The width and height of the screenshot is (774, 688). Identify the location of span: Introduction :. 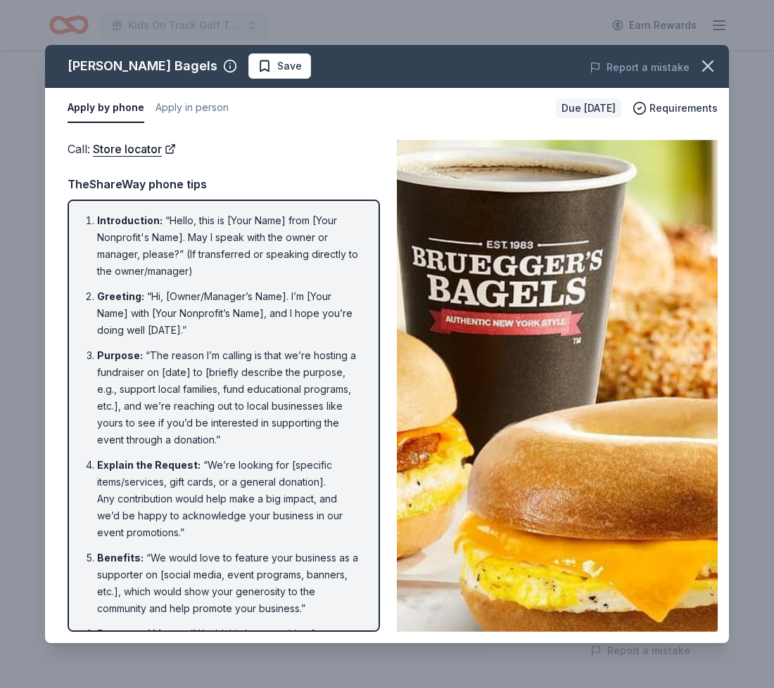
(129, 220).